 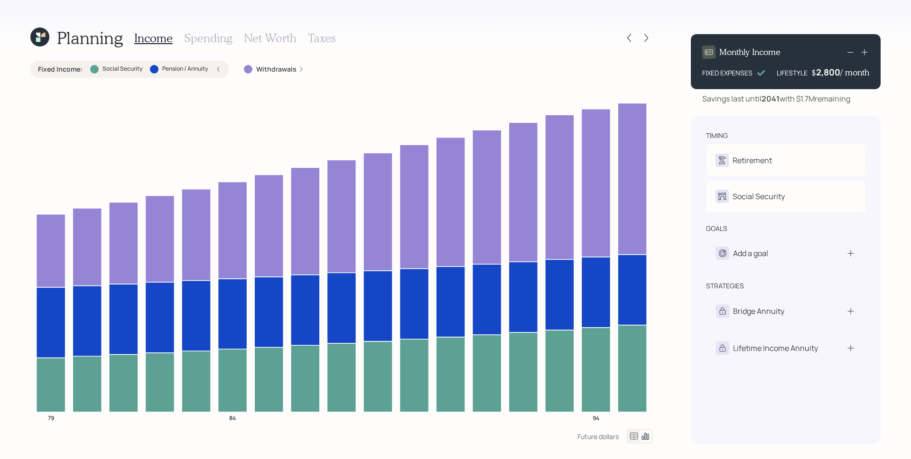 What do you see at coordinates (775, 348) in the screenshot?
I see `div: Lifetime Income Annuity` at bounding box center [775, 348].